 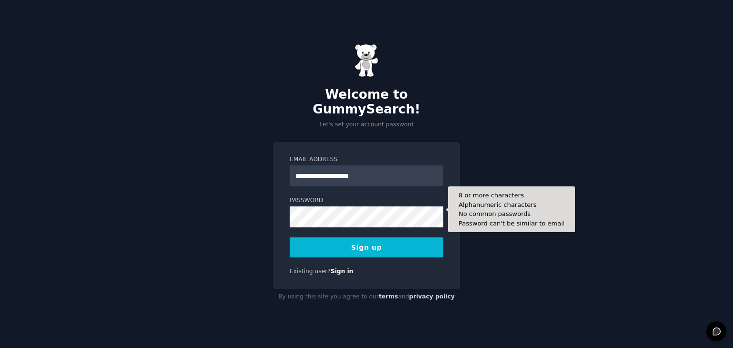 What do you see at coordinates (366, 125) in the screenshot?
I see `p: Let's set your account password` at bounding box center [366, 125].